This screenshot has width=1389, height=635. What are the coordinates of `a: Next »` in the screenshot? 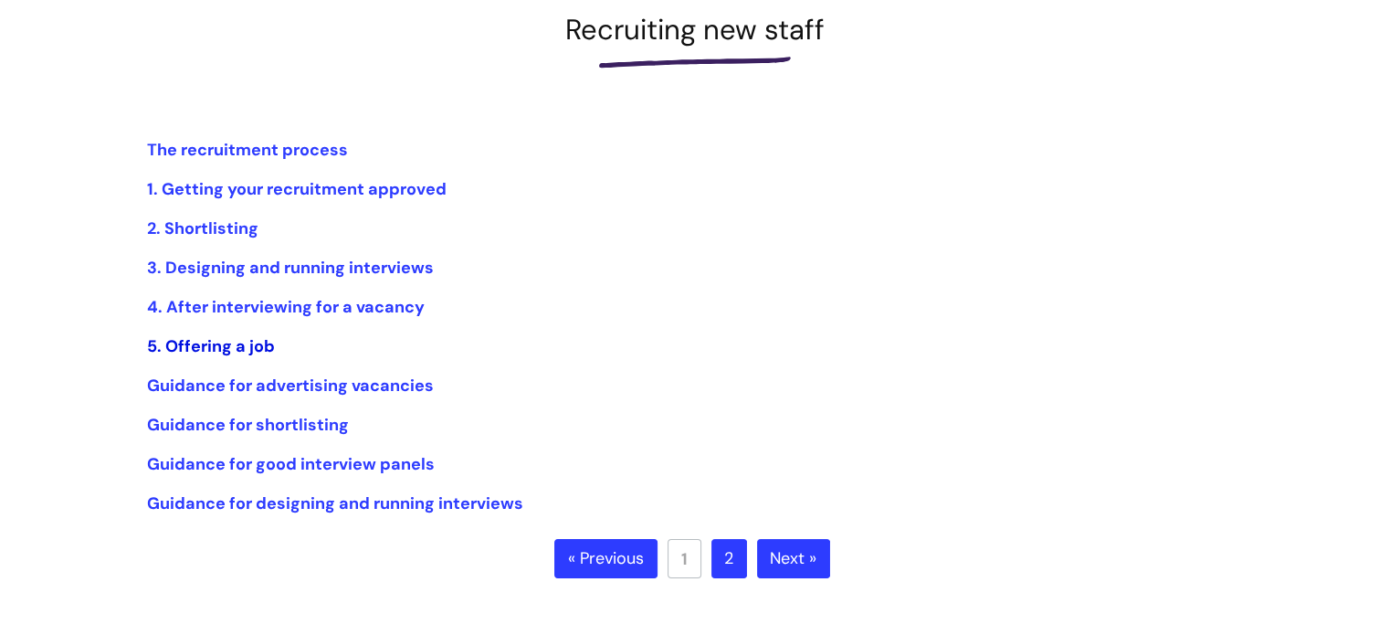 It's located at (794, 559).